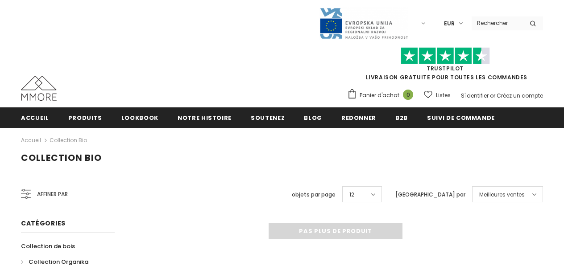 The height and width of the screenshot is (266, 564). Describe the element at coordinates (48, 246) in the screenshot. I see `a: Collection de bois` at that location.